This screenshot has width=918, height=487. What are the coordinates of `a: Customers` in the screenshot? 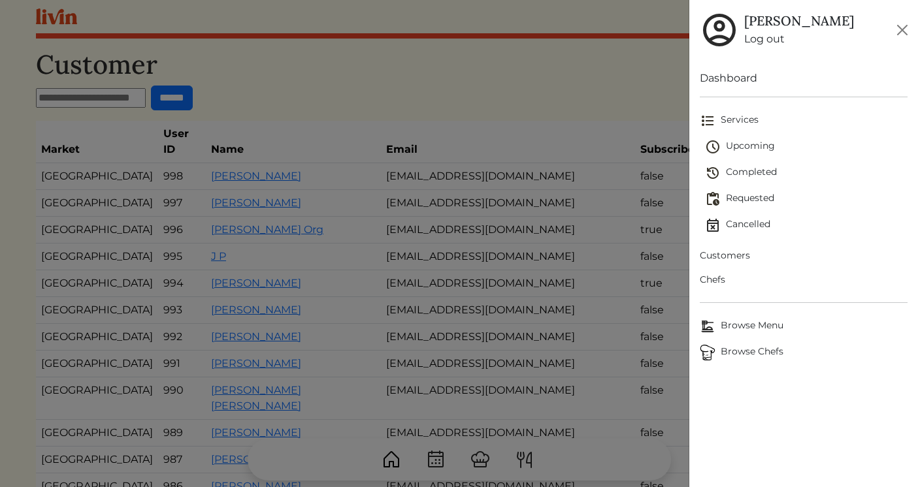 It's located at (804, 255).